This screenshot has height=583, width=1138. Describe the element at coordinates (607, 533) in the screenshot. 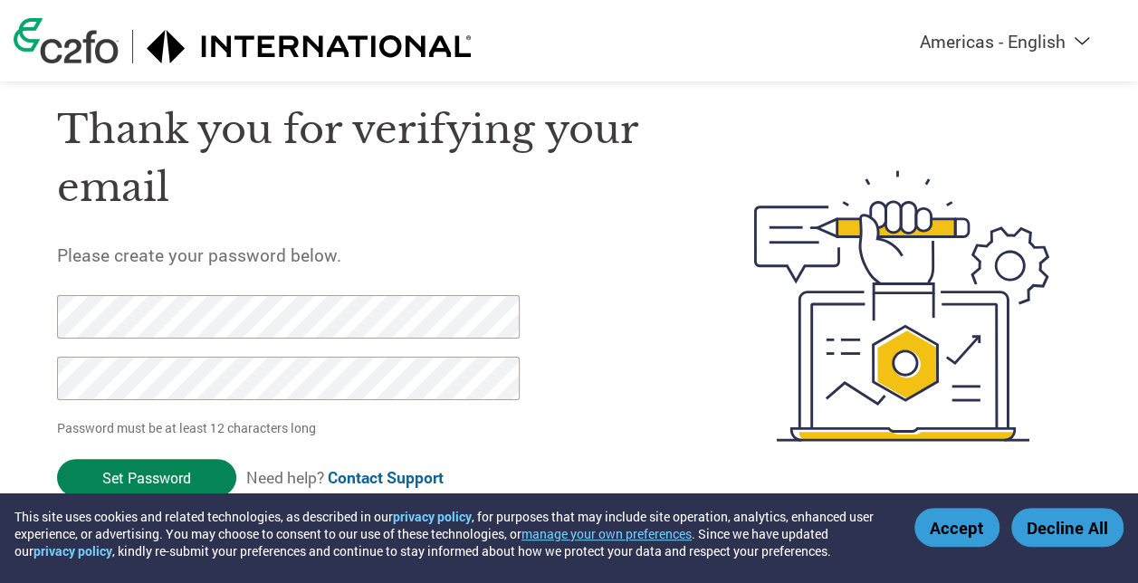

I see `button: manage your own preferences` at that location.